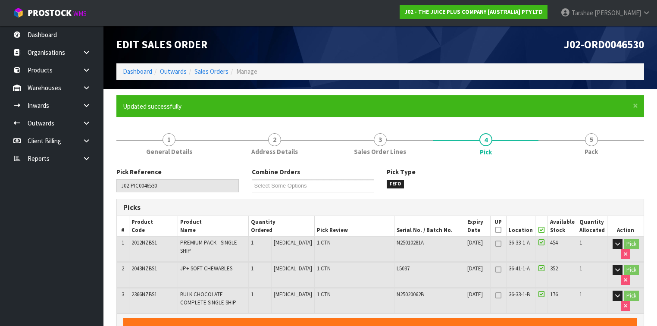 This screenshot has height=326, width=657. What do you see at coordinates (144, 294) in the screenshot?
I see `span: 2366NZBS1` at bounding box center [144, 294].